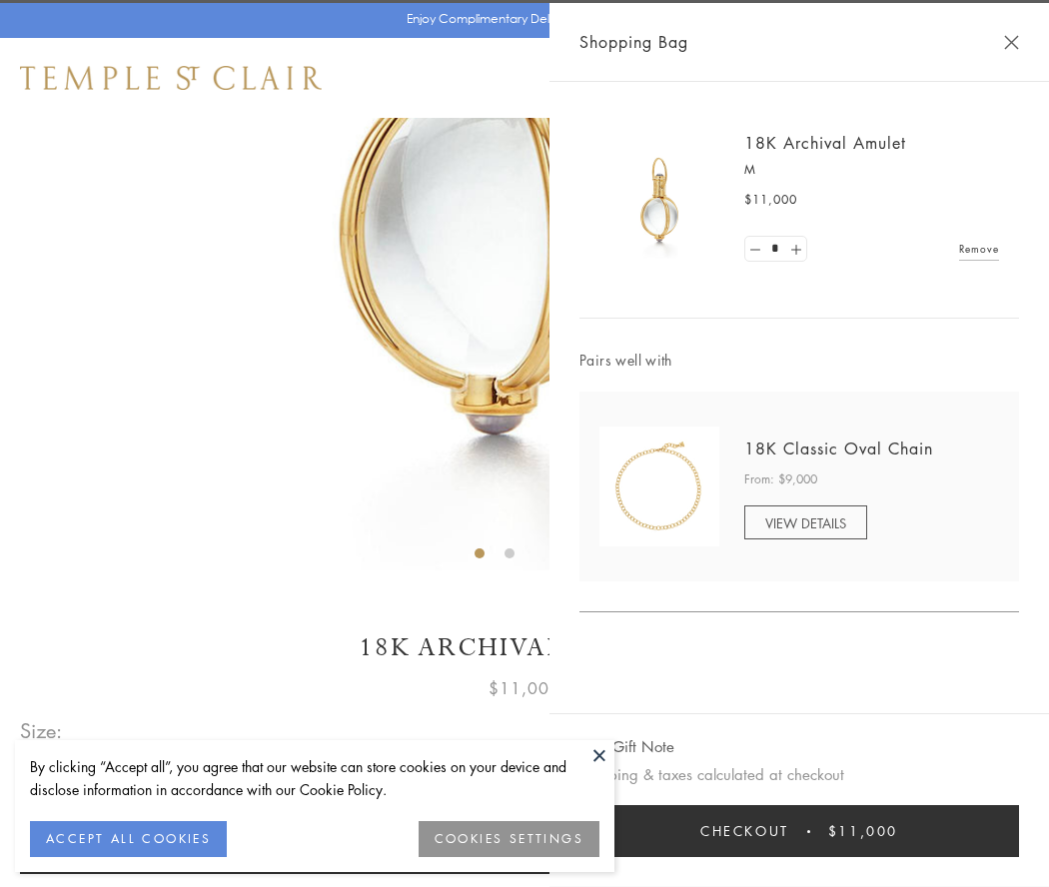 This screenshot has height=887, width=1049. What do you see at coordinates (825, 143) in the screenshot?
I see `a: 18K Archival Amulet` at bounding box center [825, 143].